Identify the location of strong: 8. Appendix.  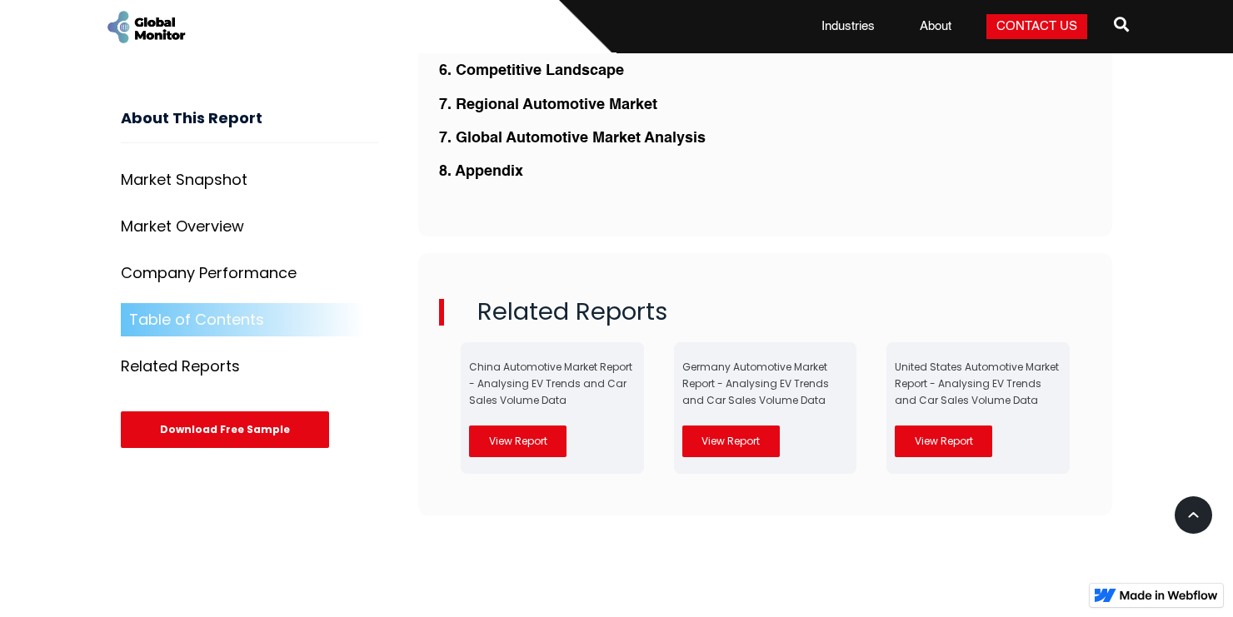
(481, 172).